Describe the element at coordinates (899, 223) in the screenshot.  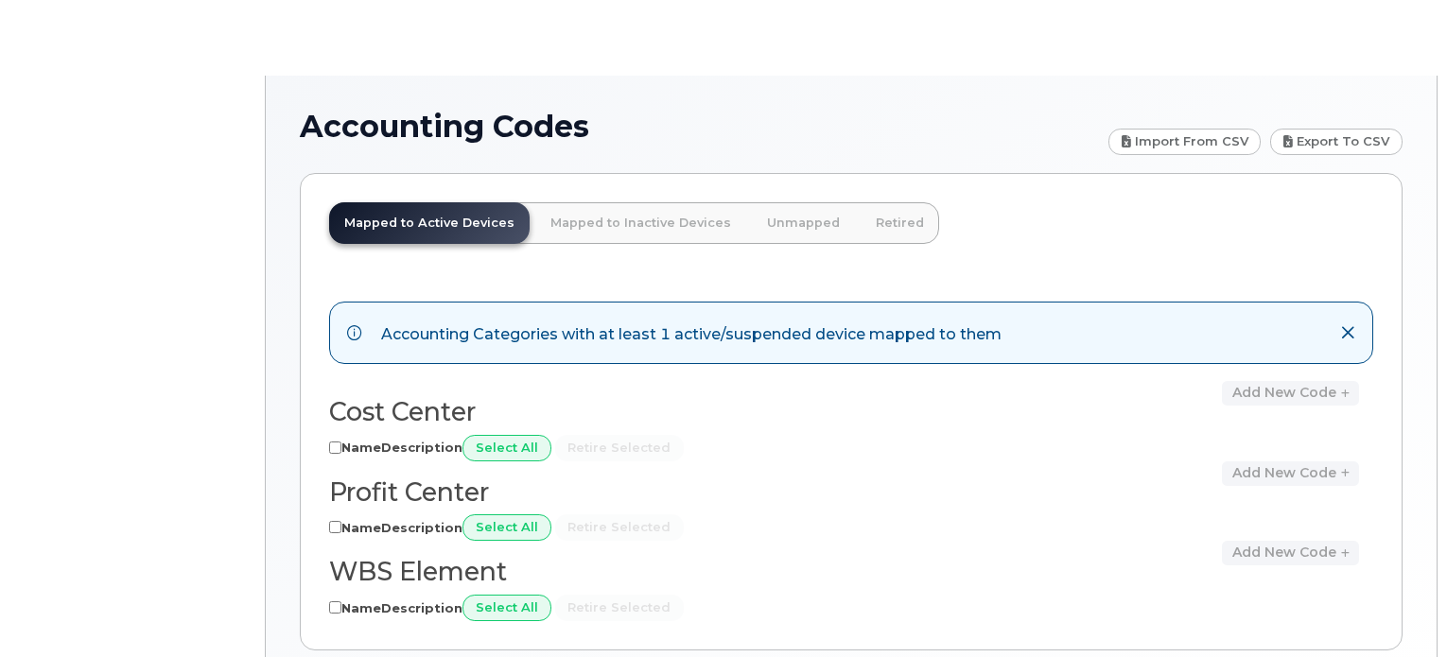
I see `a: Retired` at that location.